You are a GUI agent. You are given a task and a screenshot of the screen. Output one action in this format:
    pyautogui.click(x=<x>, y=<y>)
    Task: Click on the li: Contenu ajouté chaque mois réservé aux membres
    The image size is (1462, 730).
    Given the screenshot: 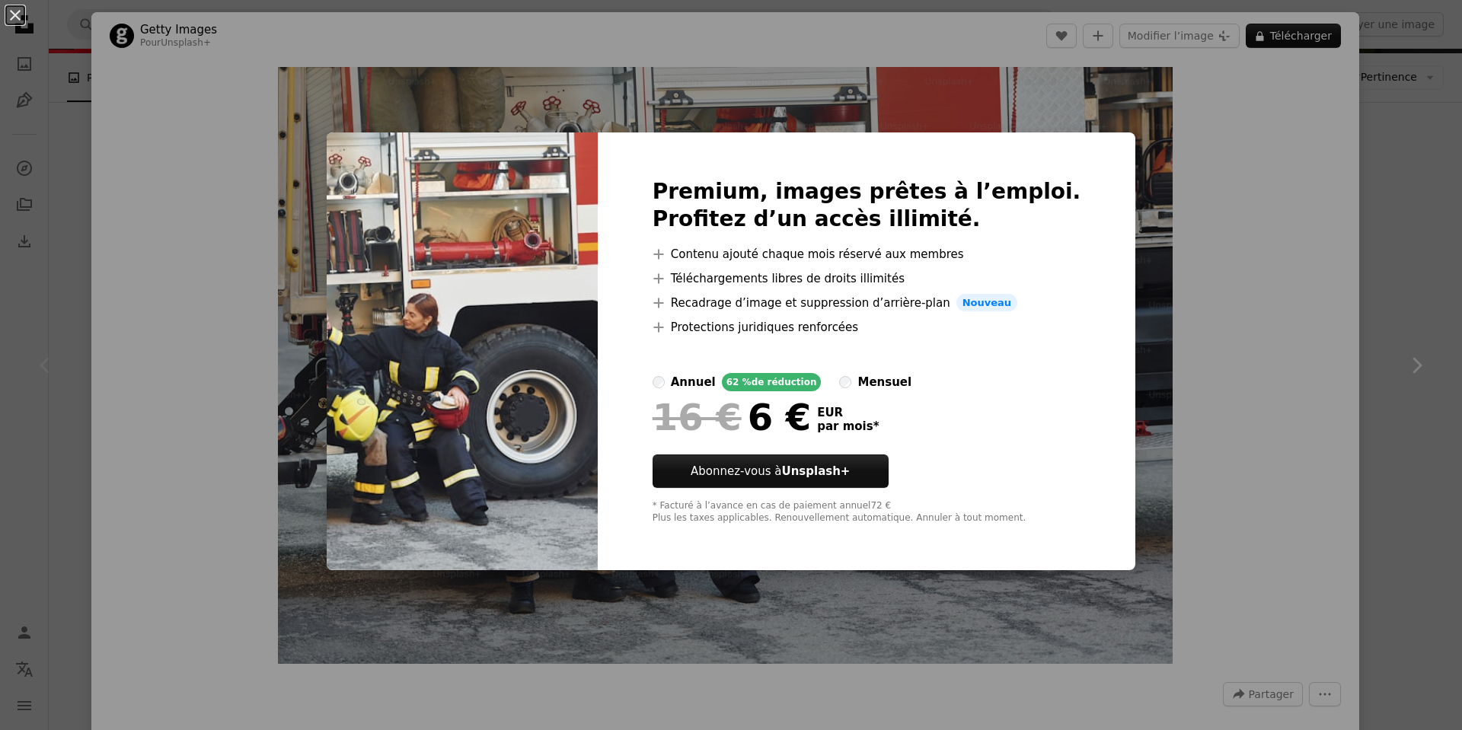 What is the action you would take?
    pyautogui.click(x=867, y=254)
    